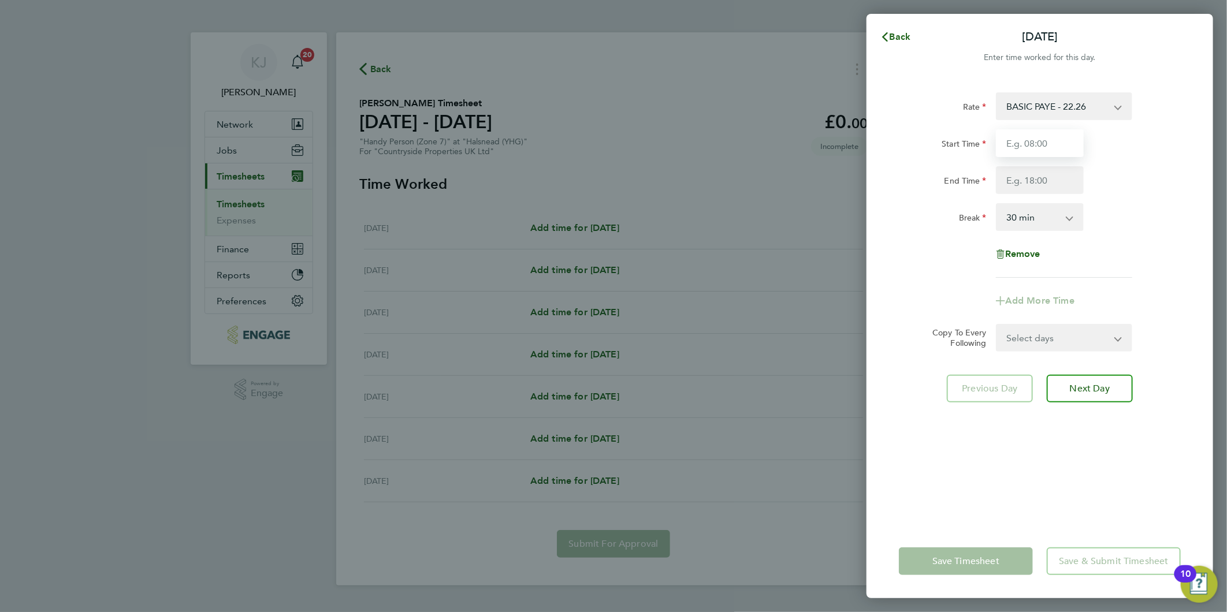 The height and width of the screenshot is (612, 1227). I want to click on button: Back, so click(896, 37).